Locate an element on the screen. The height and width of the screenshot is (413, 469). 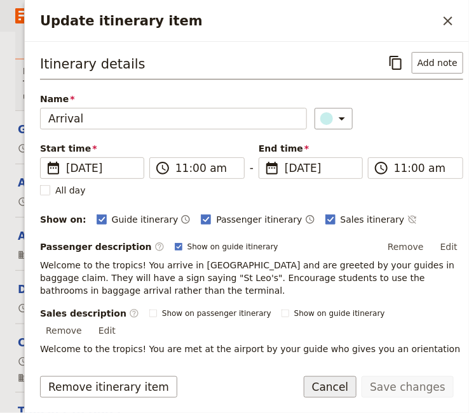
button: Time shown on guide itinerary is located at coordinates (185, 220).